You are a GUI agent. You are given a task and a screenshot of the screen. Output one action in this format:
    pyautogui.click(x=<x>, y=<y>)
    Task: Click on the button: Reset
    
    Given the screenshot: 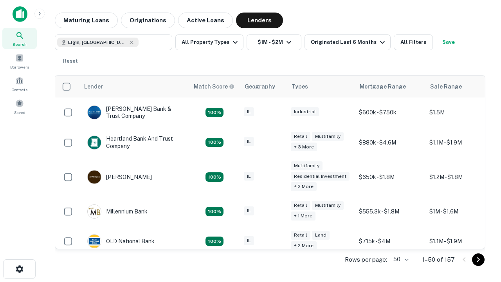 What is the action you would take?
    pyautogui.click(x=70, y=61)
    